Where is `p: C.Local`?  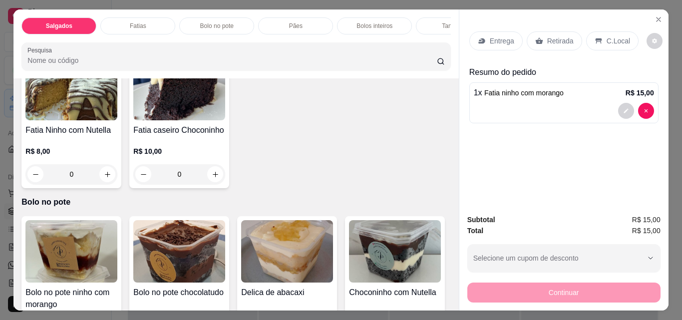
p: C.Local is located at coordinates (618, 41).